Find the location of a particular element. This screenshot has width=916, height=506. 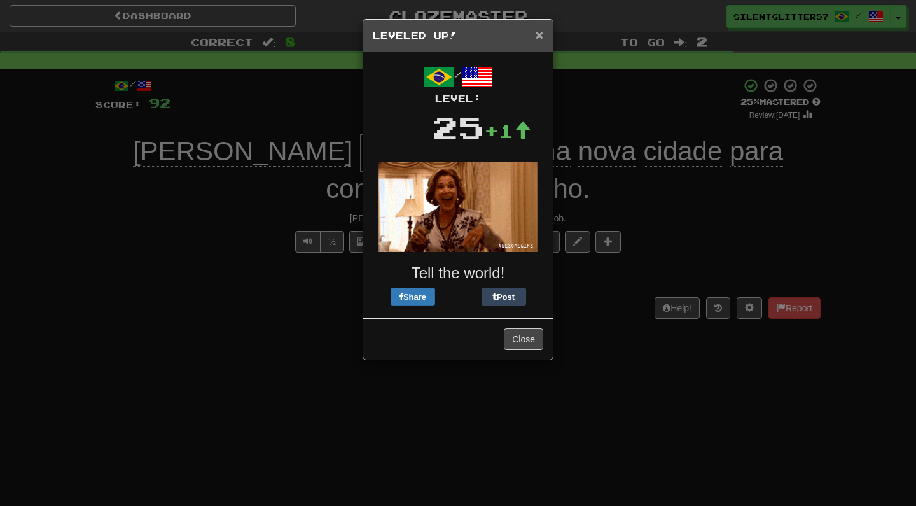

div: +1 is located at coordinates (508, 131).